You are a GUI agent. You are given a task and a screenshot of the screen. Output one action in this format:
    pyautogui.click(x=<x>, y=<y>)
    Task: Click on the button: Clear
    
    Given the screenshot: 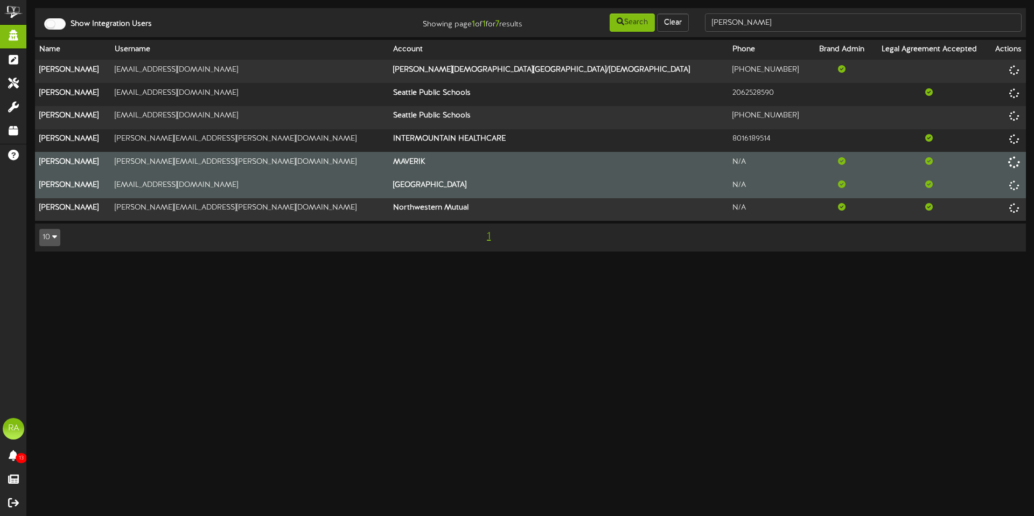 What is the action you would take?
    pyautogui.click(x=673, y=23)
    